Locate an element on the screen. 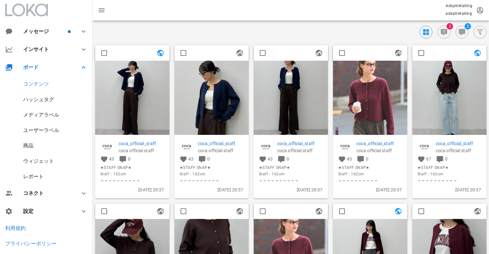 Image resolution: width=489 pixels, height=254 pixels. div: ハッシュタグ is located at coordinates (39, 99).